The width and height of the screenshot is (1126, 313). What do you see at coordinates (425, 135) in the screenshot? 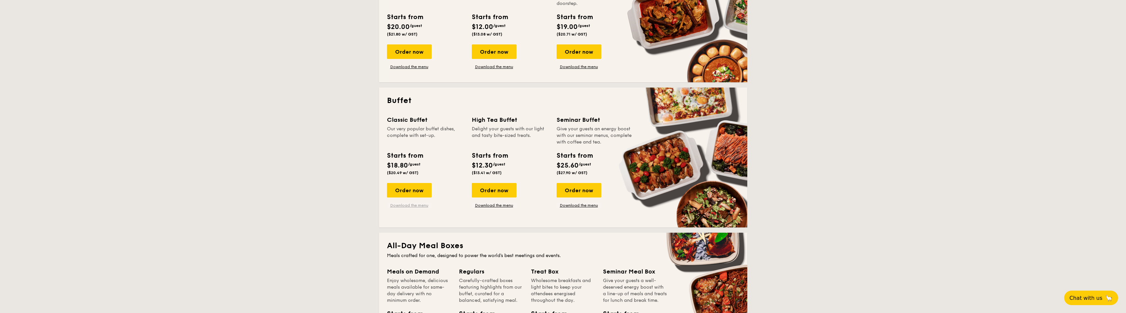
I see `div: Our very popular buffet dishes, complete with set-up.` at bounding box center [425, 135].